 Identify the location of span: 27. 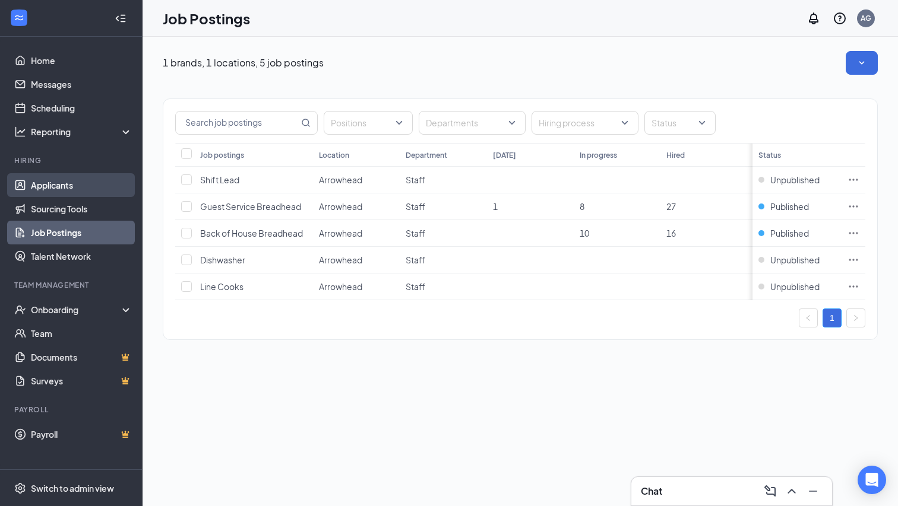
(671, 207).